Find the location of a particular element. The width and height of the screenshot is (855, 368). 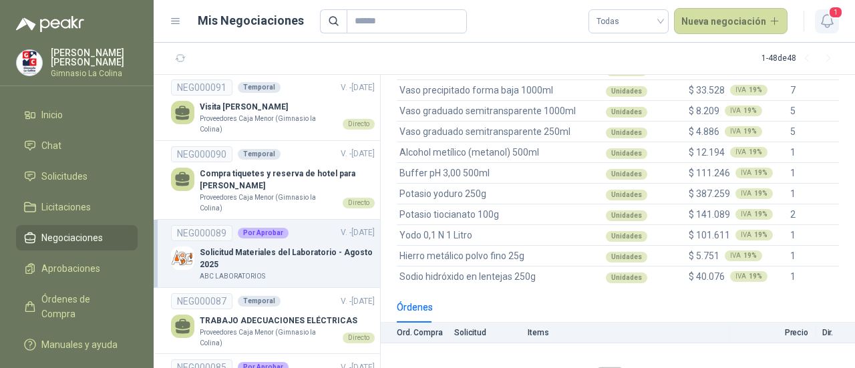

th: Ord. Compra is located at coordinates (417, 333).